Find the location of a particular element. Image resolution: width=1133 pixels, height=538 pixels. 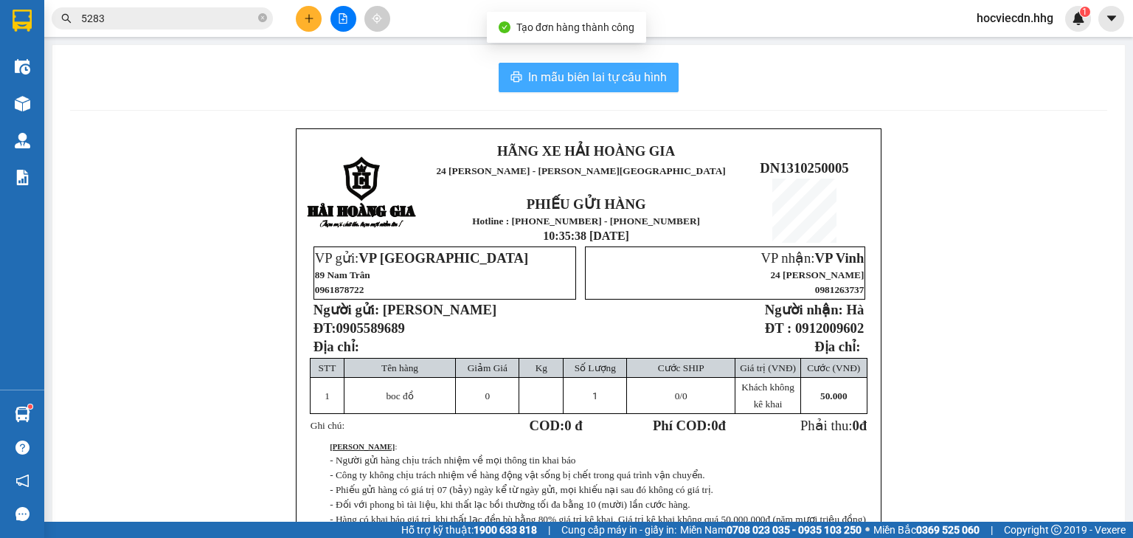

span: Cung cấp máy in - giấy in: is located at coordinates (619, 530).